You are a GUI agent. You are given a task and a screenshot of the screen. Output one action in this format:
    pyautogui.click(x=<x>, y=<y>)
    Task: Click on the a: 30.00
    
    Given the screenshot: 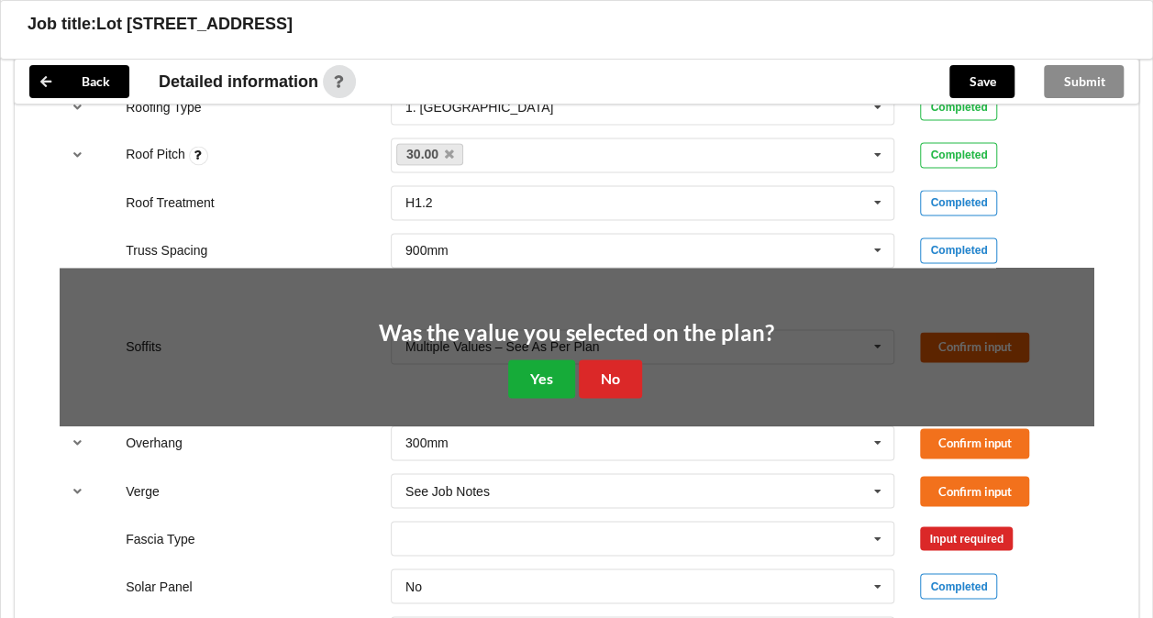 What is the action you would take?
    pyautogui.click(x=430, y=154)
    